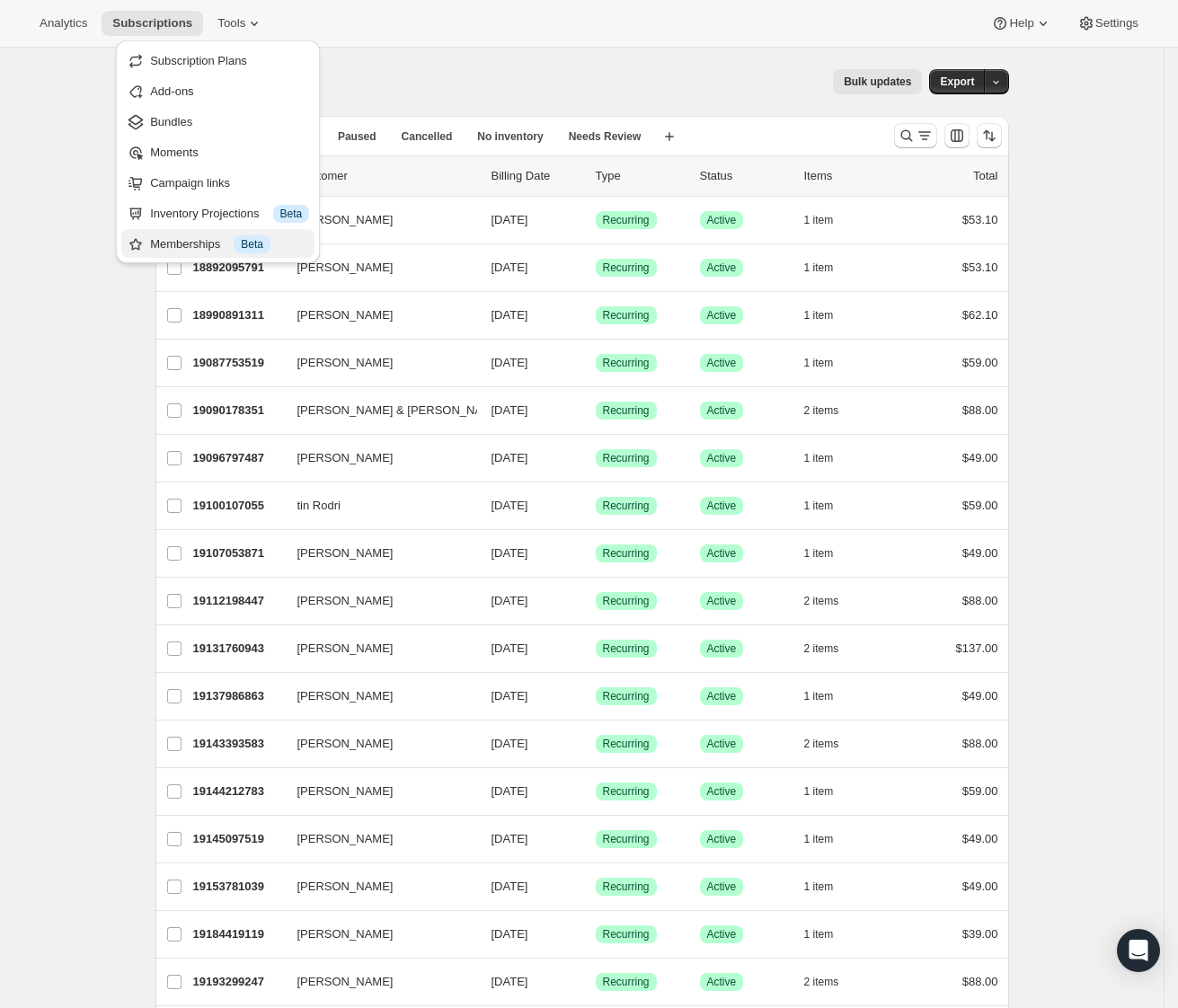 The width and height of the screenshot is (1178, 1008). I want to click on button: Tools, so click(240, 23).